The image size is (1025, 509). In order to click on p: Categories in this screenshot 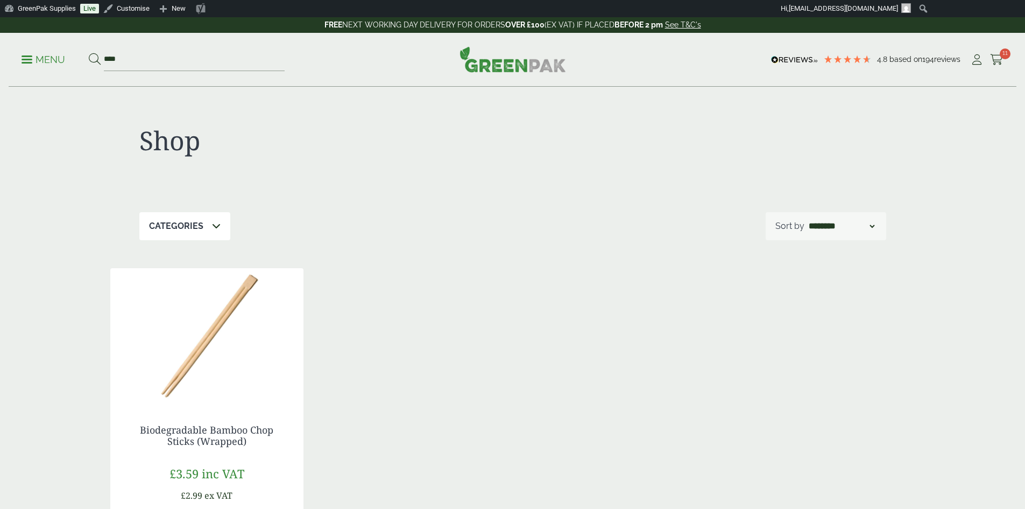, I will do `click(176, 226)`.